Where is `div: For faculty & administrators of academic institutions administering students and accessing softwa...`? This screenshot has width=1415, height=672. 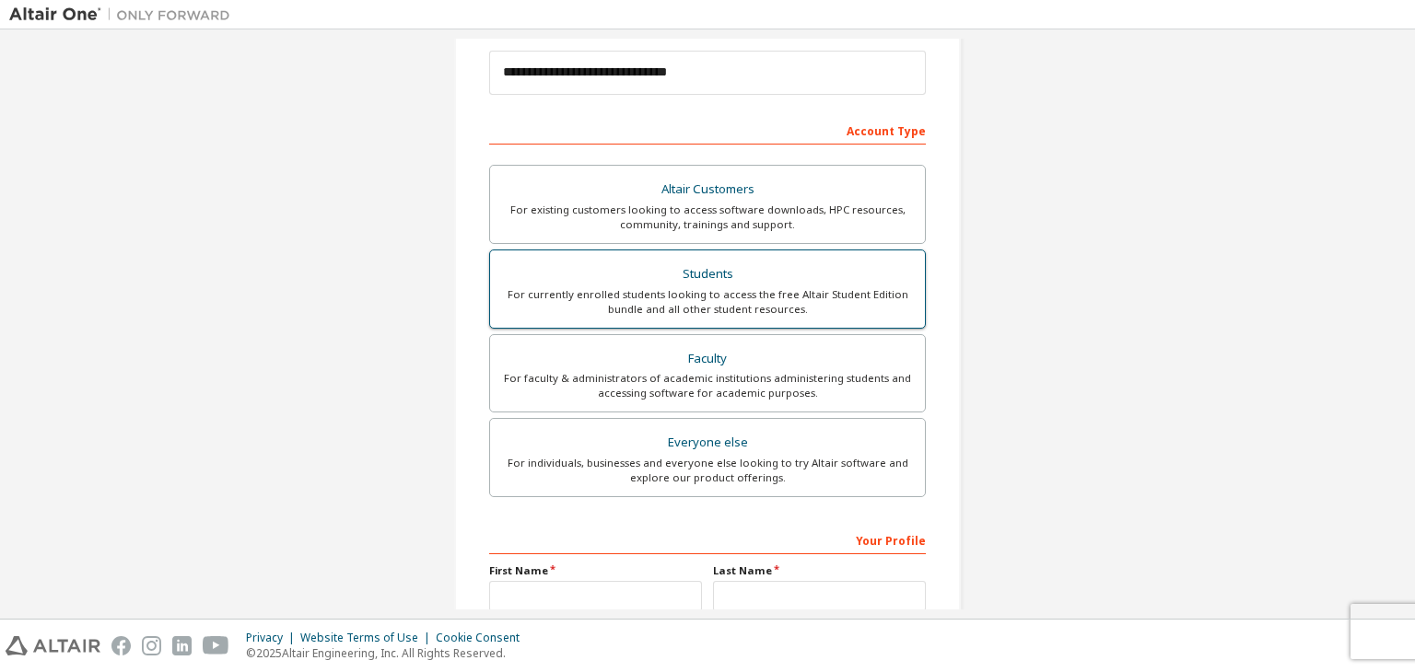 div: For faculty & administrators of academic institutions administering students and accessing softwa... is located at coordinates (707, 386).